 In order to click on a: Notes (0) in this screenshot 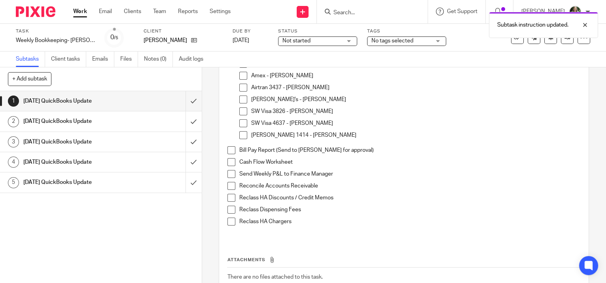, I will do `click(158, 59)`.